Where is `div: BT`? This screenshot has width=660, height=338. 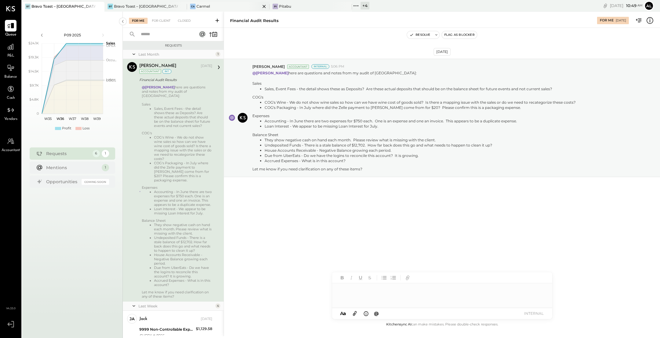 div: BT is located at coordinates (110, 6).